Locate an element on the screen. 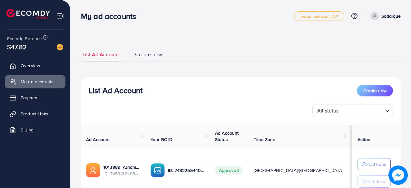 Image resolution: width=411 pixels, height=188 pixels. span: Ecomdy Balance is located at coordinates (24, 39).